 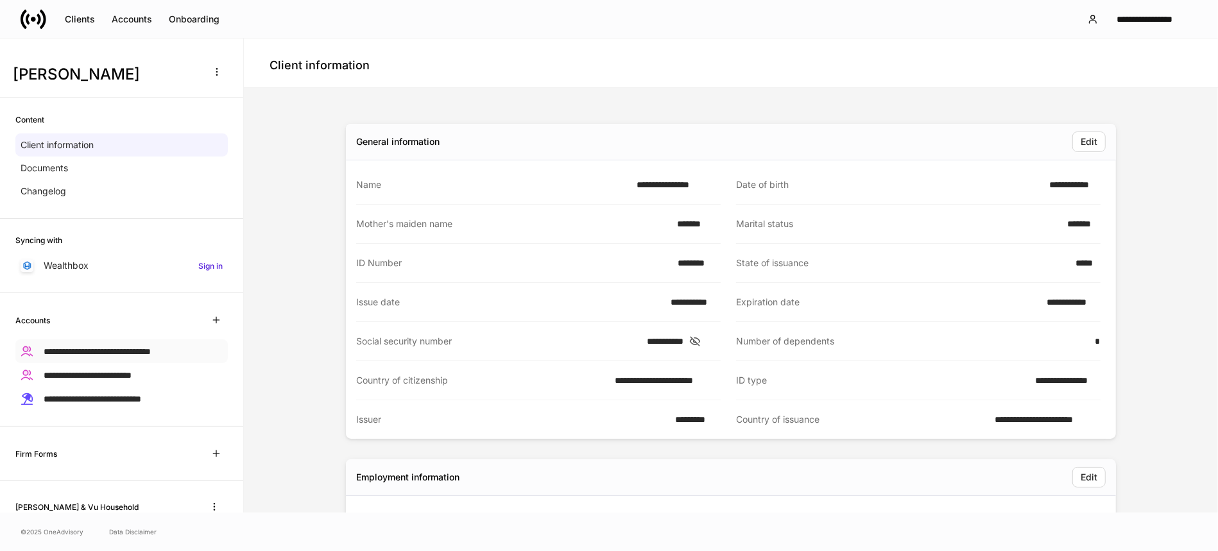 I want to click on div: Accounts, so click(x=132, y=19).